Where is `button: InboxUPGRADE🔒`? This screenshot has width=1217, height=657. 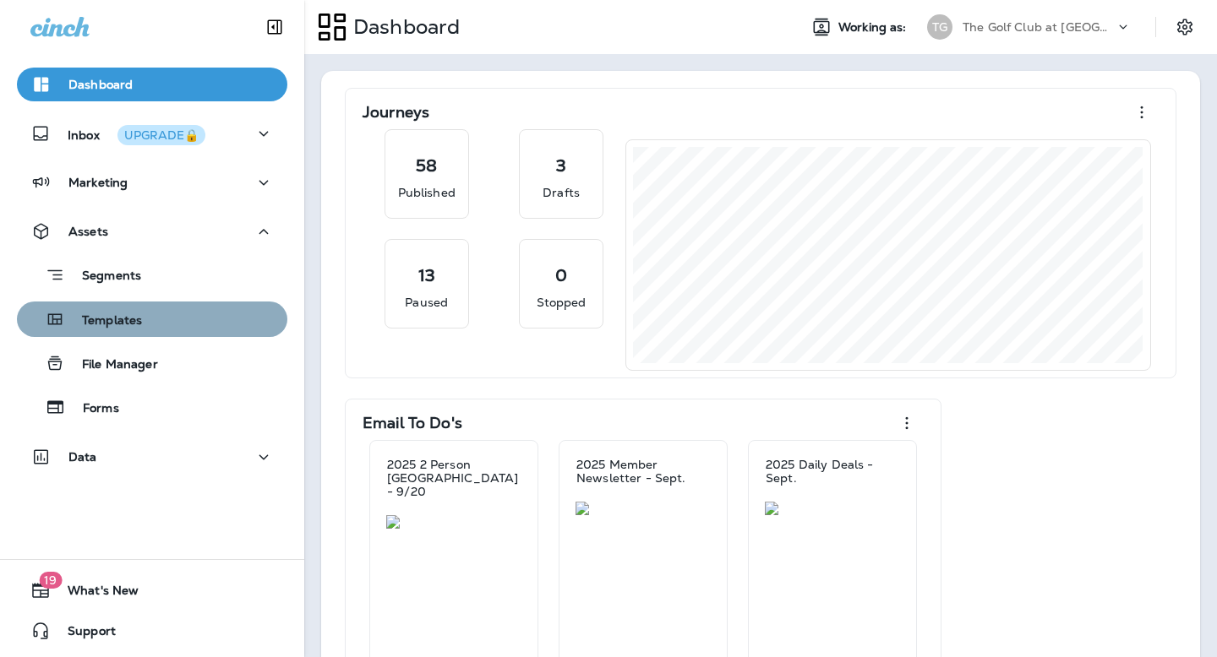
button: InboxUPGRADE🔒 is located at coordinates (152, 134).